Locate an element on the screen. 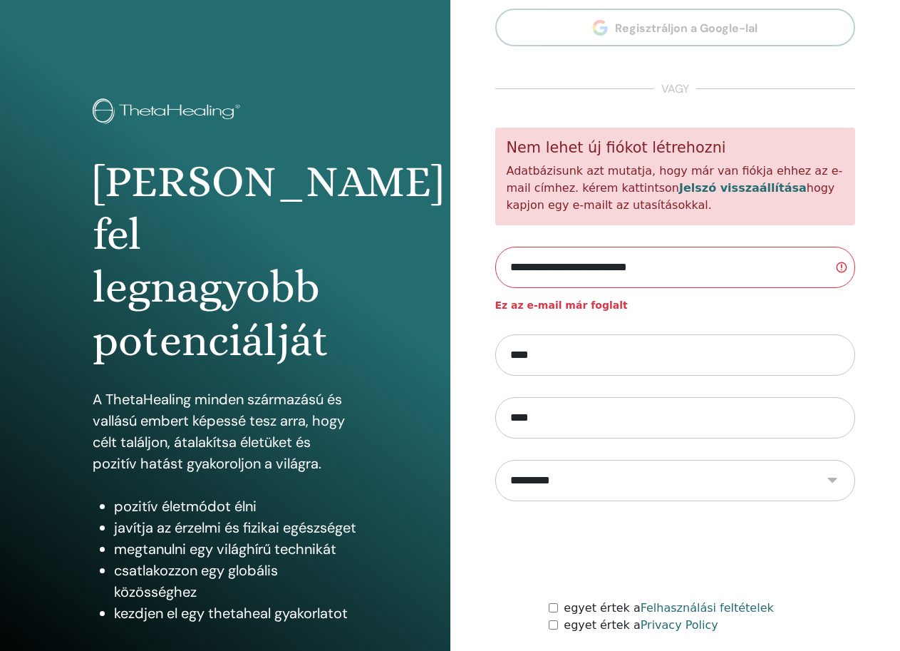 The image size is (900, 651). span: vagy is located at coordinates (675, 89).